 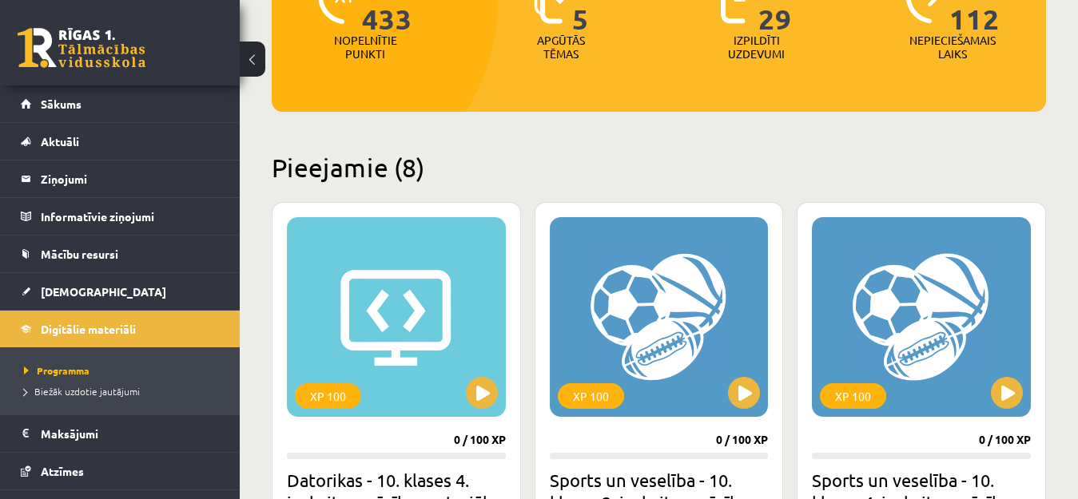 What do you see at coordinates (57, 371) in the screenshot?
I see `span: Programma` at bounding box center [57, 371].